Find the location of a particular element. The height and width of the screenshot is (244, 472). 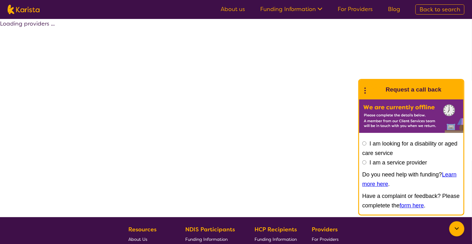

b: Resources is located at coordinates (142, 230).